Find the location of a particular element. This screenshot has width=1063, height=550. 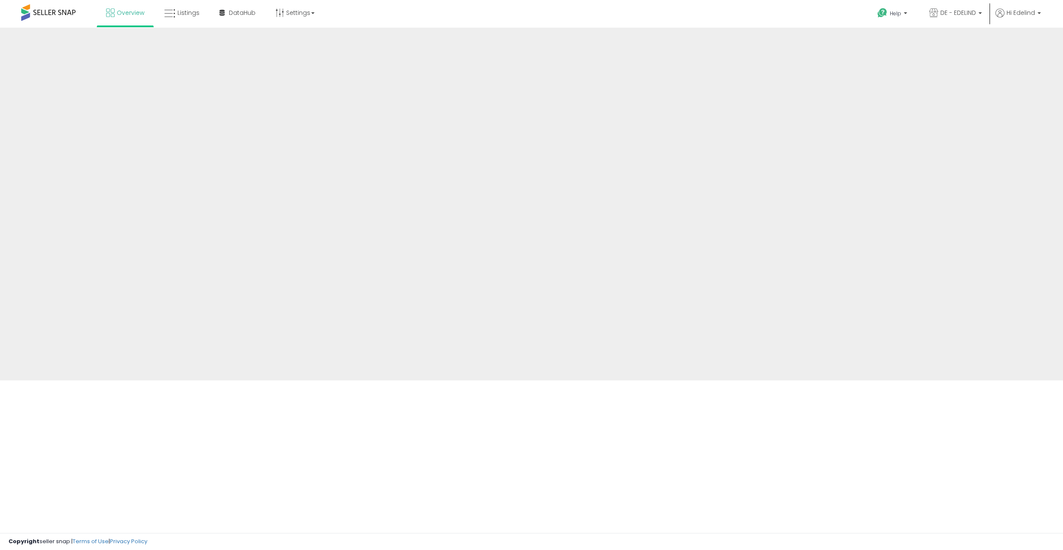

span: Help is located at coordinates (896, 13).